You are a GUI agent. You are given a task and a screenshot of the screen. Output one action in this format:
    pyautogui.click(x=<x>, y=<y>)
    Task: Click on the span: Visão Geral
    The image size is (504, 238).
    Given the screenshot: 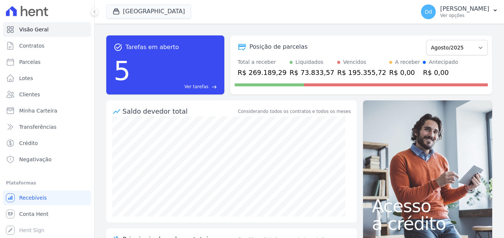 What is the action you would take?
    pyautogui.click(x=34, y=30)
    